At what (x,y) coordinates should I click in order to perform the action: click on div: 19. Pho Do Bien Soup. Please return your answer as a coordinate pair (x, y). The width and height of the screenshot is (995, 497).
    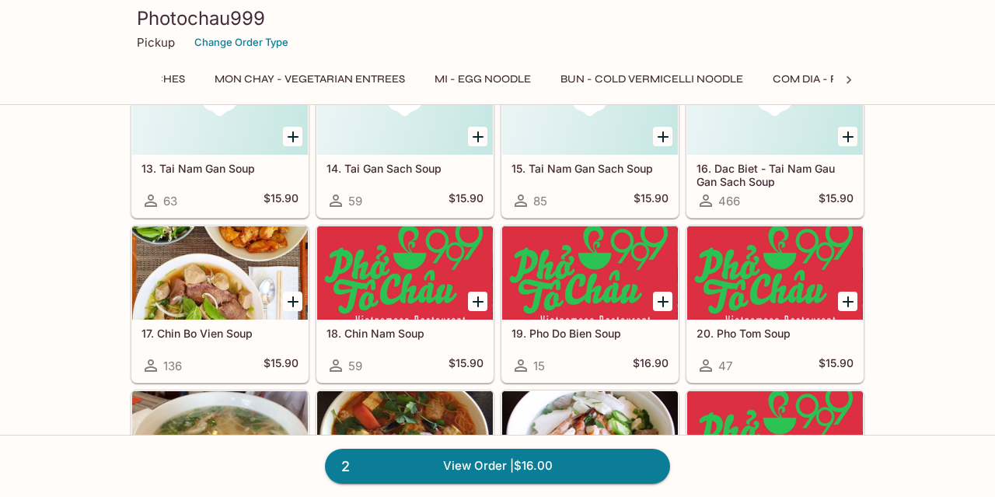
    Looking at the image, I should click on (590, 273).